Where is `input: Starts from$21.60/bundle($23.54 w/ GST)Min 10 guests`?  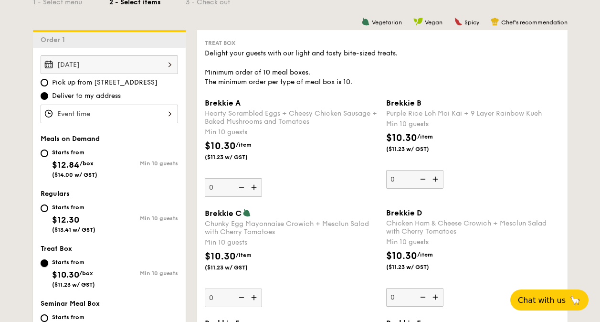 input: Starts from$21.60/bundle($23.54 w/ GST)Min 10 guests is located at coordinates (44, 318).